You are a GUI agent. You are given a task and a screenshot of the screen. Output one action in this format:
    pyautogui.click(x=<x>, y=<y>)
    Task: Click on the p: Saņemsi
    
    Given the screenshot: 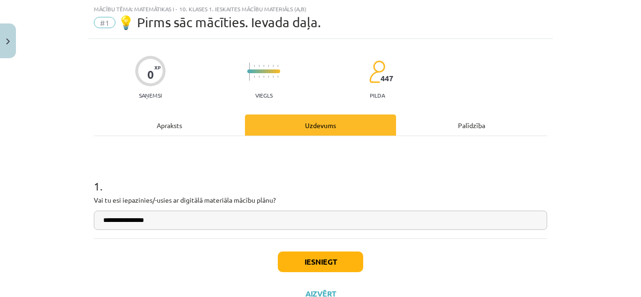 What is the action you would take?
    pyautogui.click(x=150, y=95)
    